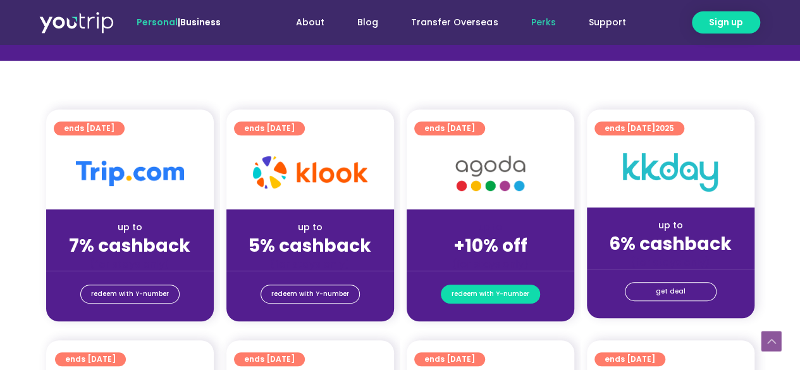  I want to click on span: get deal, so click(670, 291).